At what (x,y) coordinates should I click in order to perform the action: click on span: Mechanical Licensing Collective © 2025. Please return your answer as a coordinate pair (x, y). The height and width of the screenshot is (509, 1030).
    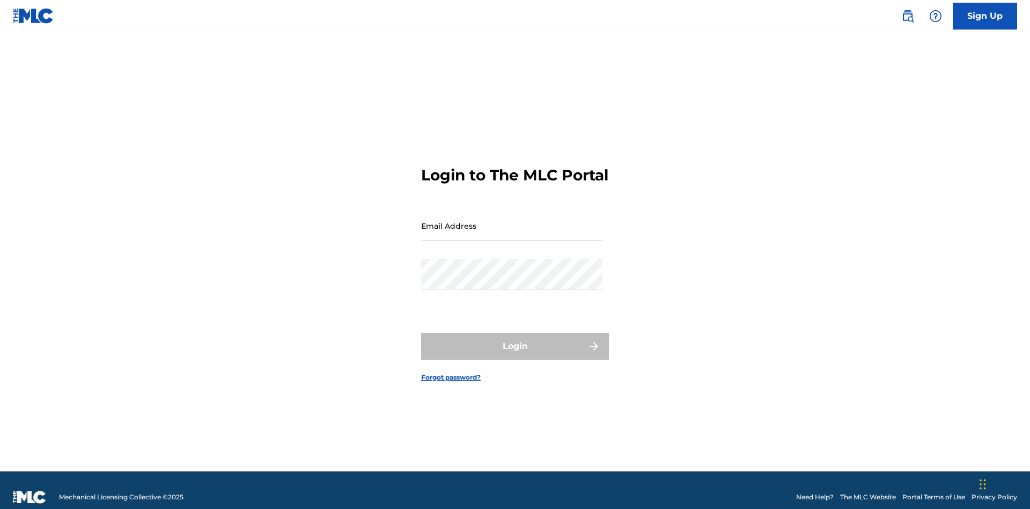
    Looking at the image, I should click on (121, 497).